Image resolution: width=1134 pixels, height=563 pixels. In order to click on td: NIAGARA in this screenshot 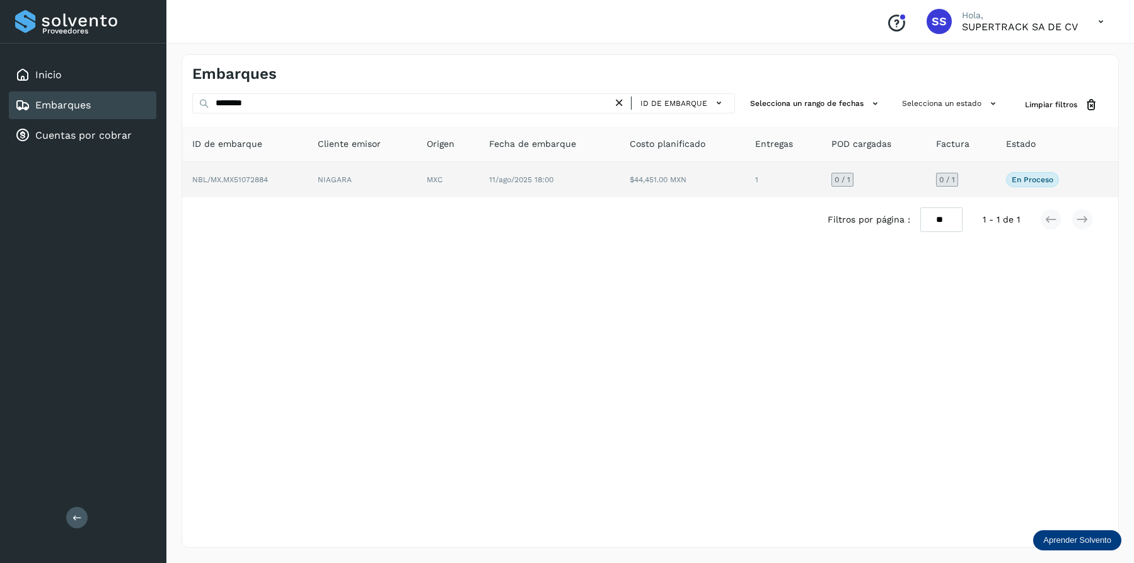, I will do `click(362, 180)`.